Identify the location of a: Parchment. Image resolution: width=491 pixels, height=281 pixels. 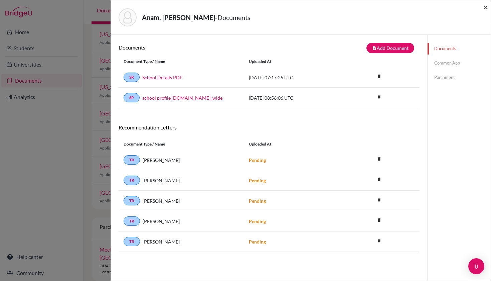
(459, 77).